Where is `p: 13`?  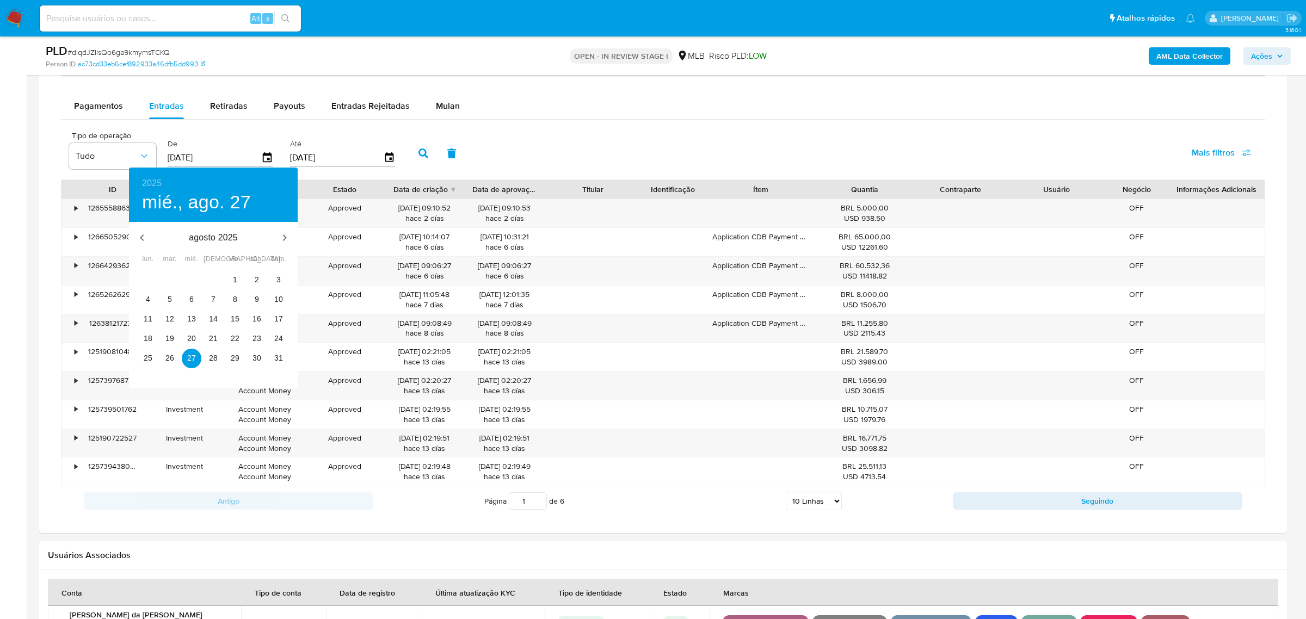 p: 13 is located at coordinates (191, 319).